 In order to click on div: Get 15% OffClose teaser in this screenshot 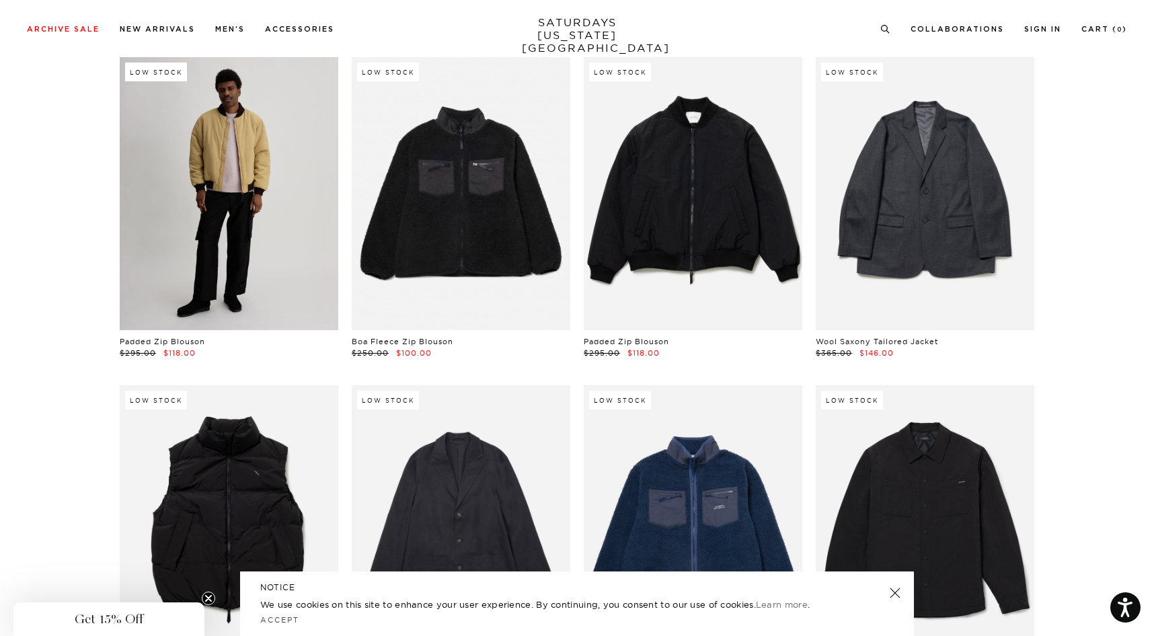, I will do `click(109, 619)`.